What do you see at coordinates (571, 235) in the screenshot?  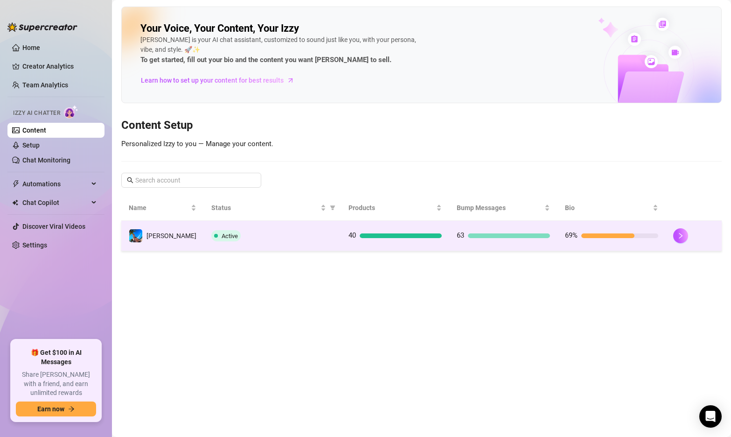 I see `span: 69%` at bounding box center [571, 235].